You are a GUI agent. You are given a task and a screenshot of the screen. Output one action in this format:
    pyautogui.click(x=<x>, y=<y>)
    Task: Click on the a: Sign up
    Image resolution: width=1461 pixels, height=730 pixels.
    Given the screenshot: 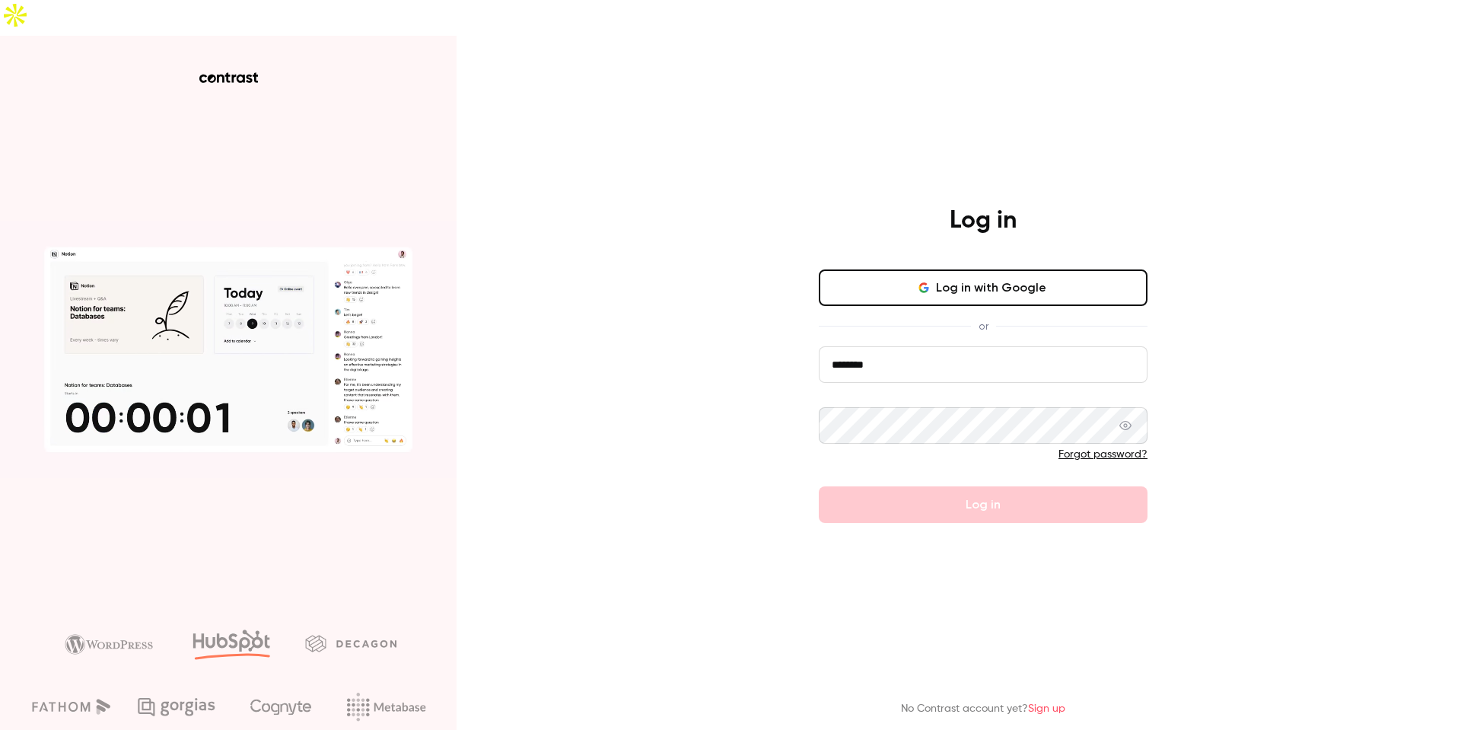 What is the action you would take?
    pyautogui.click(x=1046, y=708)
    